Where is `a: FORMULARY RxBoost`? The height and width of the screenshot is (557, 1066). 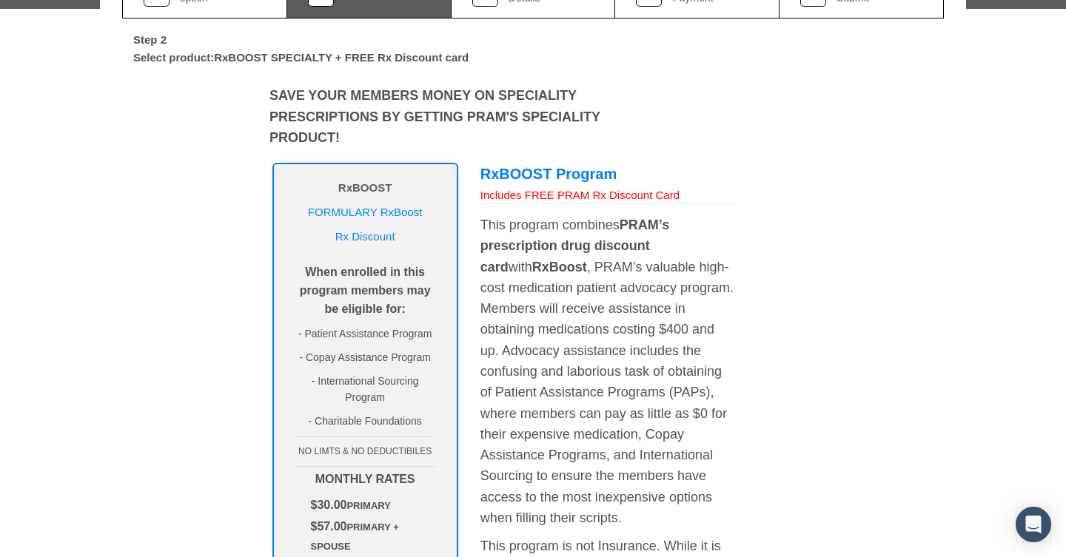 a: FORMULARY RxBoost is located at coordinates (365, 212).